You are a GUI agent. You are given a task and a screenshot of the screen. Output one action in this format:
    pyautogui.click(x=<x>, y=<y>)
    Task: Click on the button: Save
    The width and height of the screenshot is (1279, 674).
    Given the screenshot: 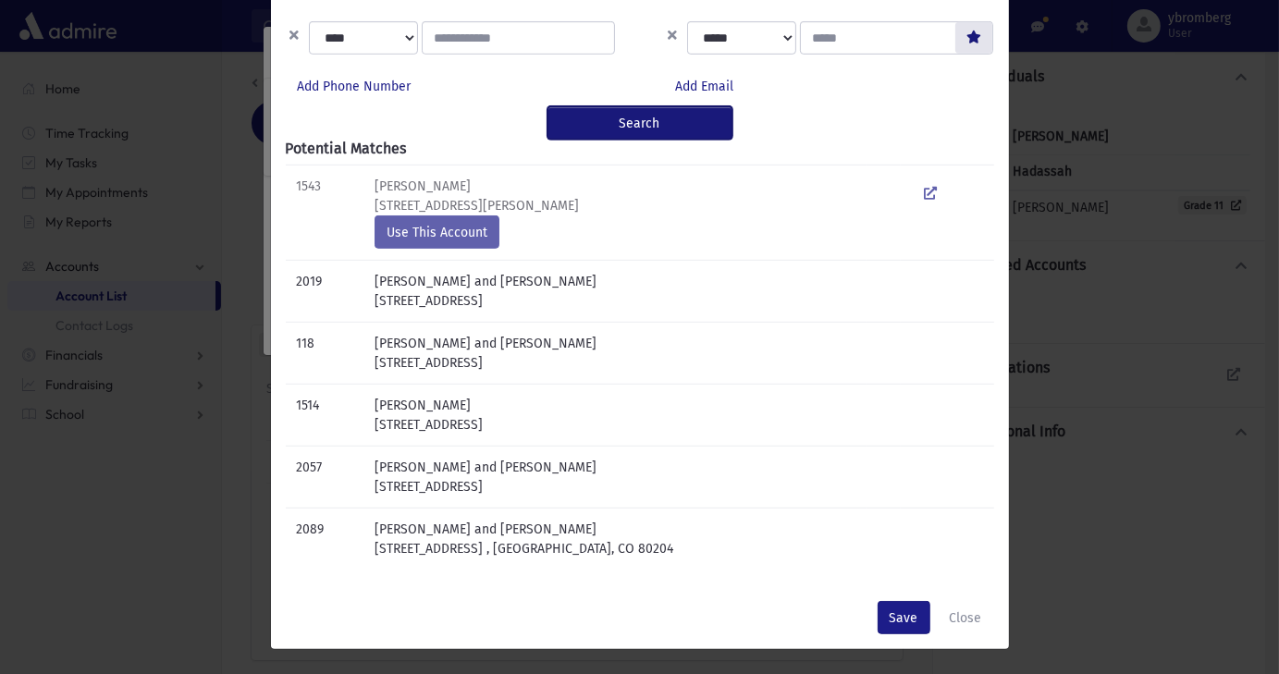 What is the action you would take?
    pyautogui.click(x=904, y=618)
    